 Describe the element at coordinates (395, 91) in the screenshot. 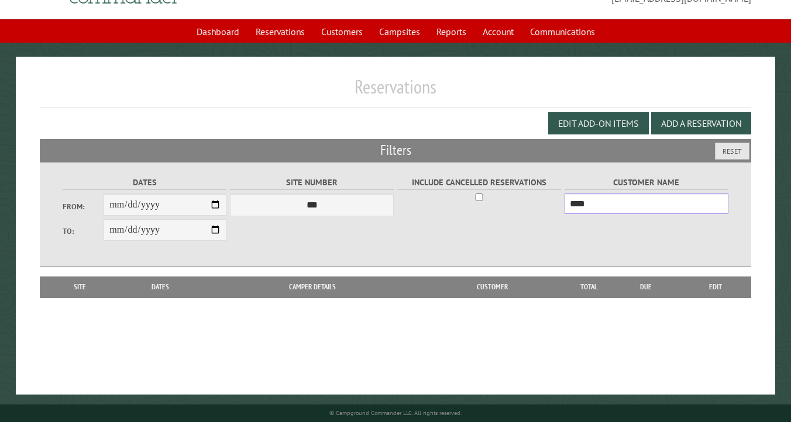

I see `h1: Reservations` at that location.